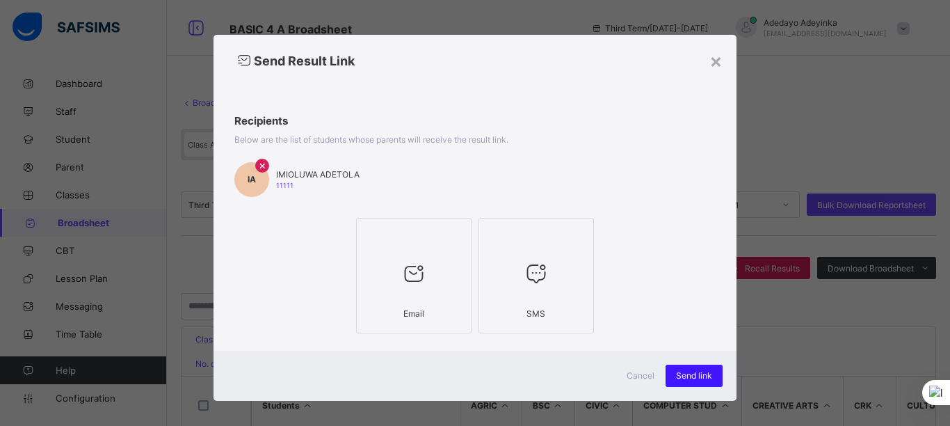 The image size is (950, 426). Describe the element at coordinates (474, 60) in the screenshot. I see `h2: Send Result Link` at that location.